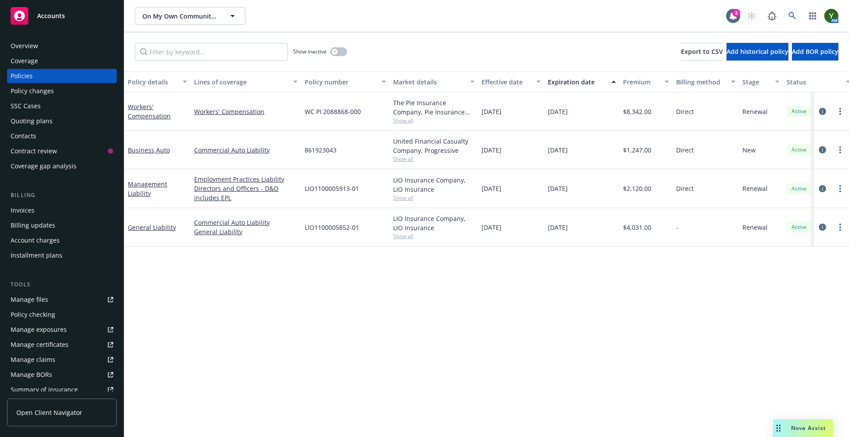 The image size is (849, 437). I want to click on a: Manage certificates, so click(62, 345).